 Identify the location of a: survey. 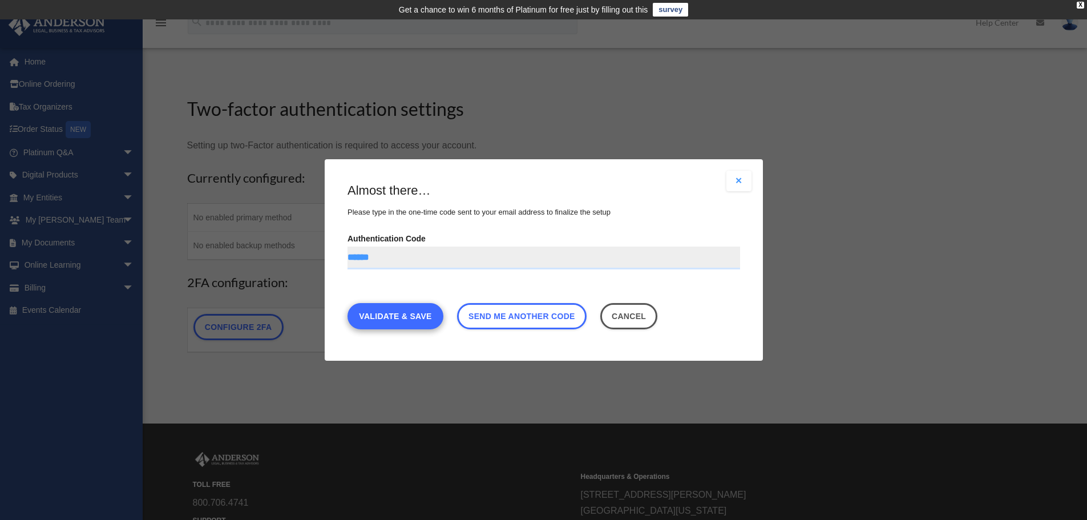
(670, 10).